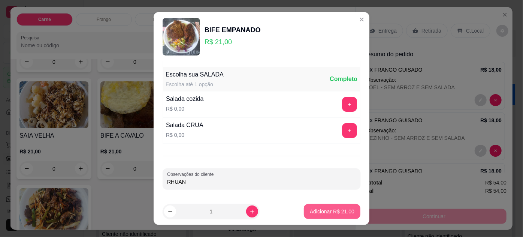 The width and height of the screenshot is (523, 237). What do you see at coordinates (332, 211) in the screenshot?
I see `p: Adicionar R$ 21,00` at bounding box center [332, 211].